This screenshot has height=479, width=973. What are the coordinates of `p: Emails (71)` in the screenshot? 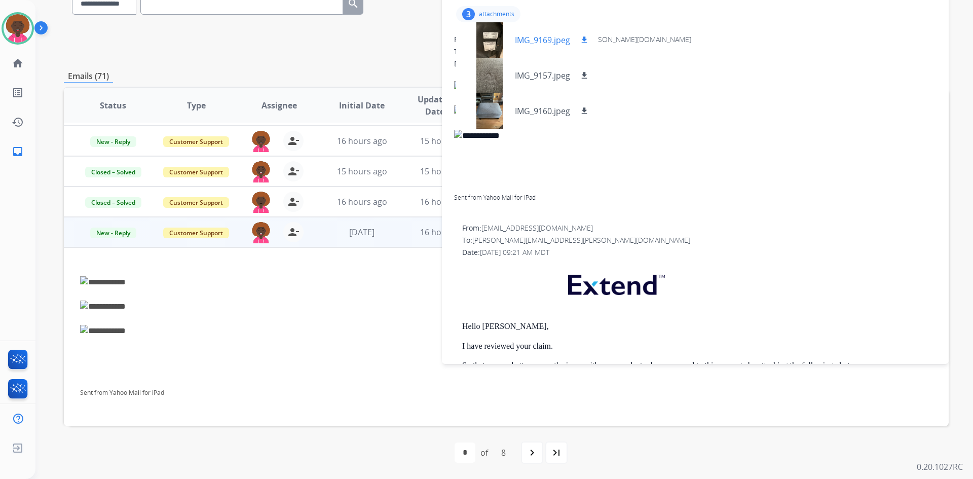 It's located at (88, 76).